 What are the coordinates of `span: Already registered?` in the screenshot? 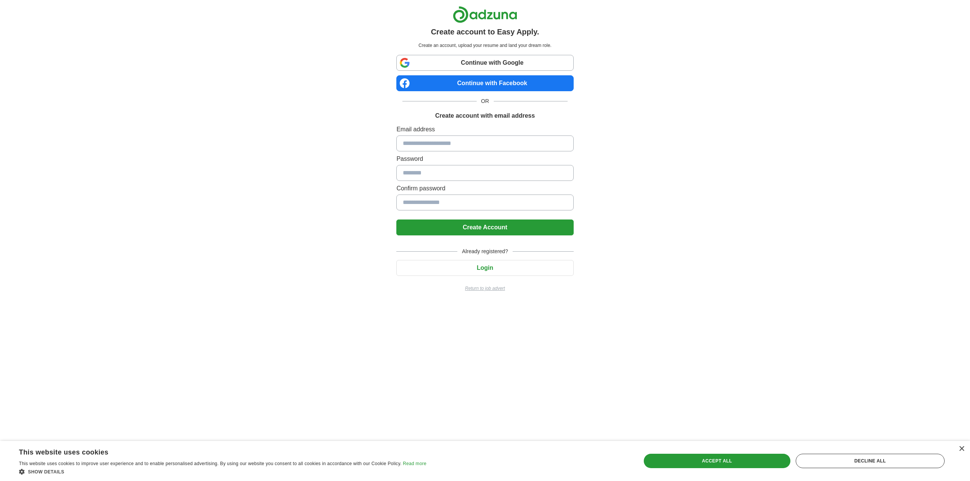 It's located at (484, 251).